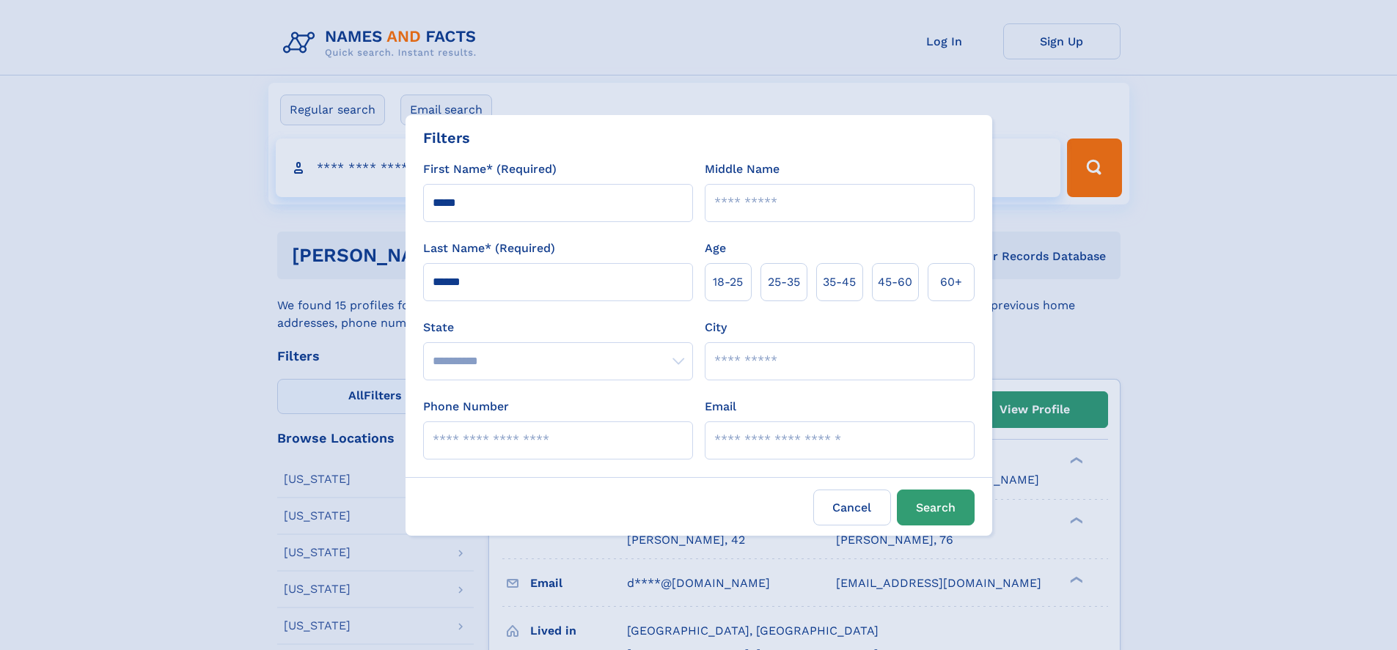 Image resolution: width=1397 pixels, height=650 pixels. What do you see at coordinates (490, 169) in the screenshot?
I see `label: First Name* (Required)` at bounding box center [490, 169].